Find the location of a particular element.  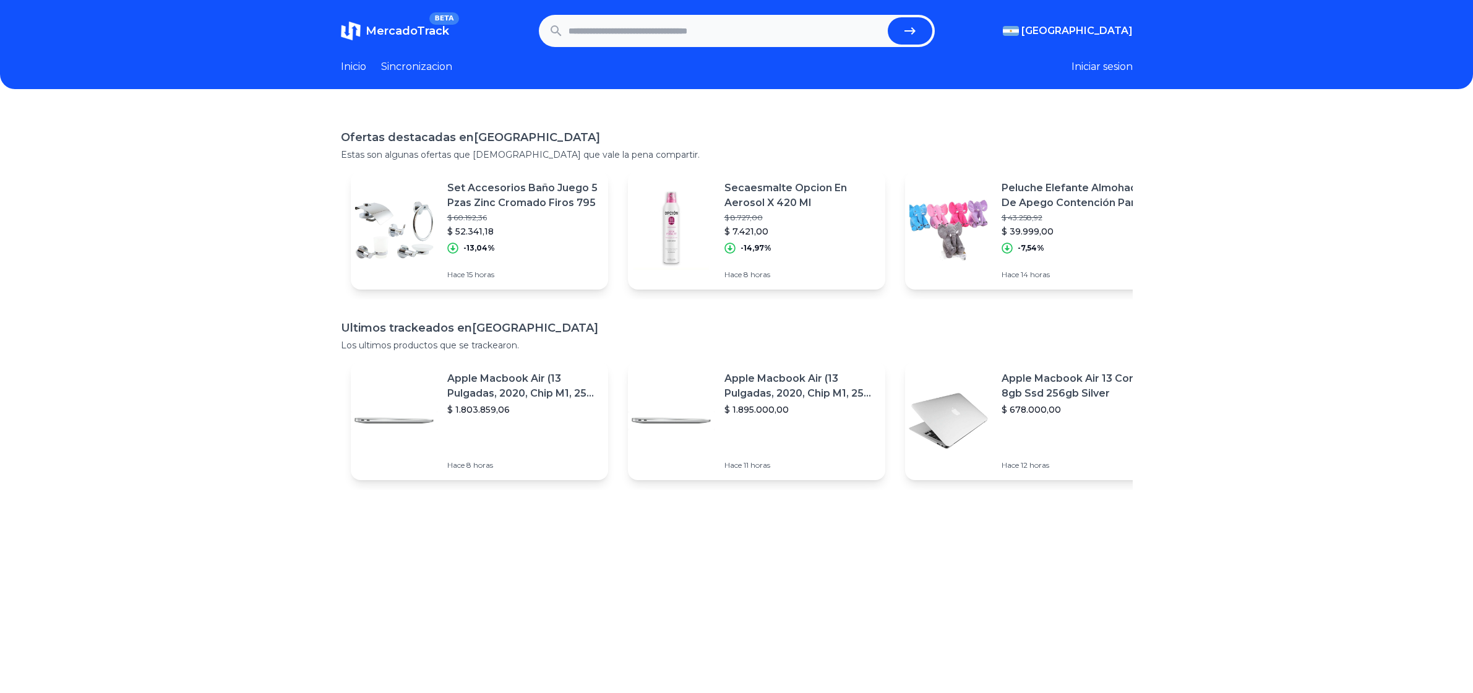

p: $ 43.258,92 is located at coordinates (1077, 218).